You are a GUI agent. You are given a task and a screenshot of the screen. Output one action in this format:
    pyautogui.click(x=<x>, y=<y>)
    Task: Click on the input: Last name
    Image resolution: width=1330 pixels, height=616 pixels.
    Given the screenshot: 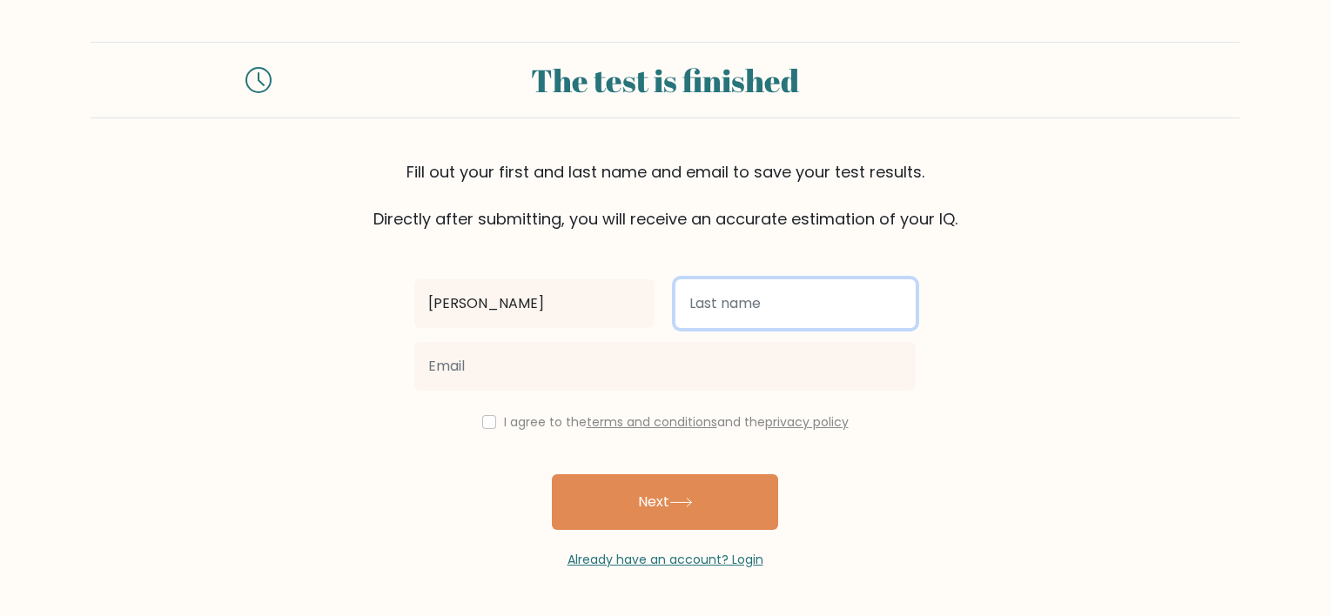 What is the action you would take?
    pyautogui.click(x=796, y=304)
    